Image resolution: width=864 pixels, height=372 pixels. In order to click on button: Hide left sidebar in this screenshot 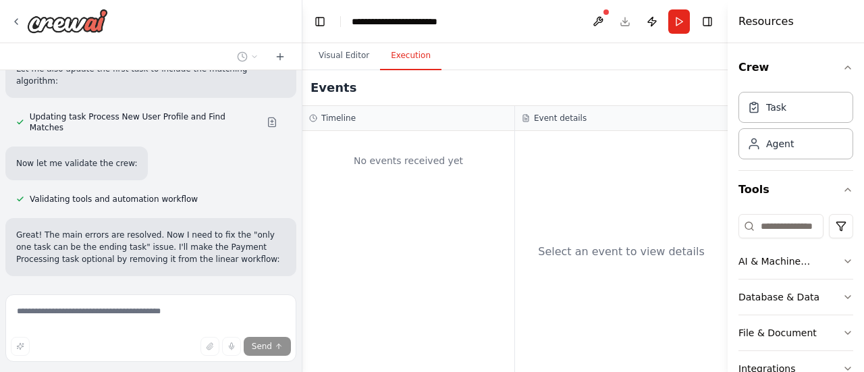, I will do `click(320, 22)`.